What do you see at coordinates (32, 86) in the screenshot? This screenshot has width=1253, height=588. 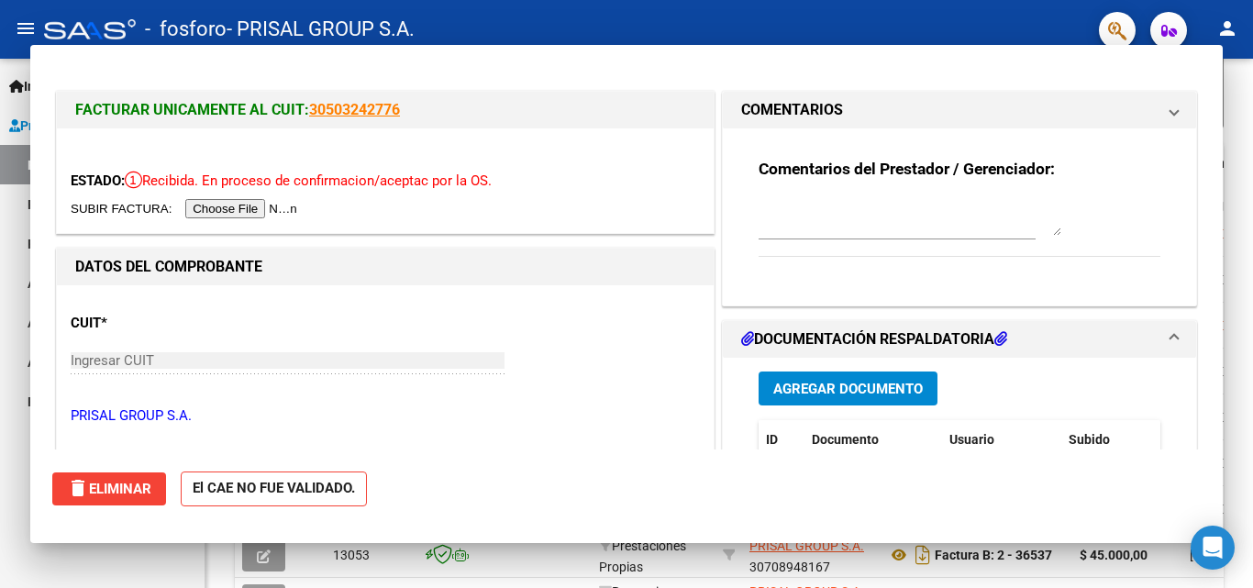 I see `span: Inicio` at bounding box center [32, 86].